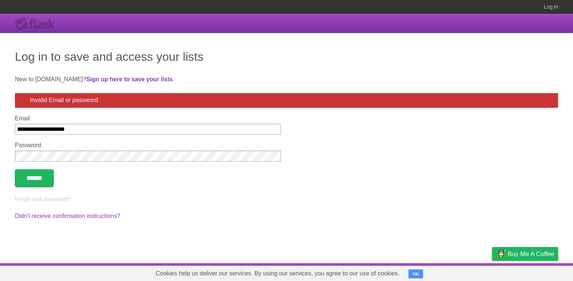 The width and height of the screenshot is (573, 281). What do you see at coordinates (37, 24) in the screenshot?
I see `div: Flask` at bounding box center [37, 24].